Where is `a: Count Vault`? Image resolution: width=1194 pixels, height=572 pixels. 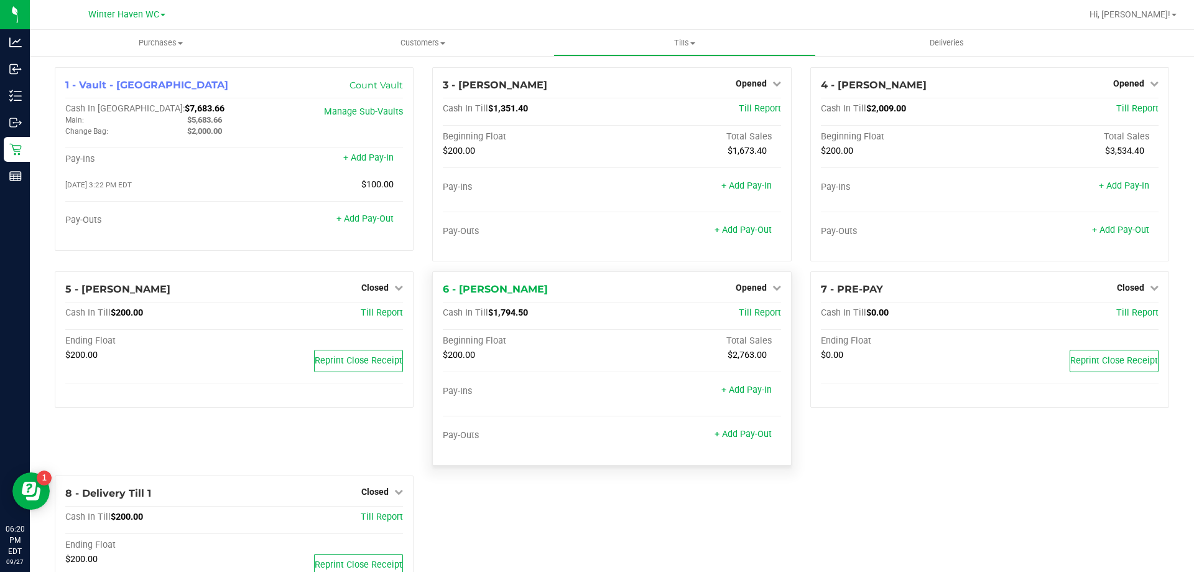 a: Count Vault is located at coordinates (376, 85).